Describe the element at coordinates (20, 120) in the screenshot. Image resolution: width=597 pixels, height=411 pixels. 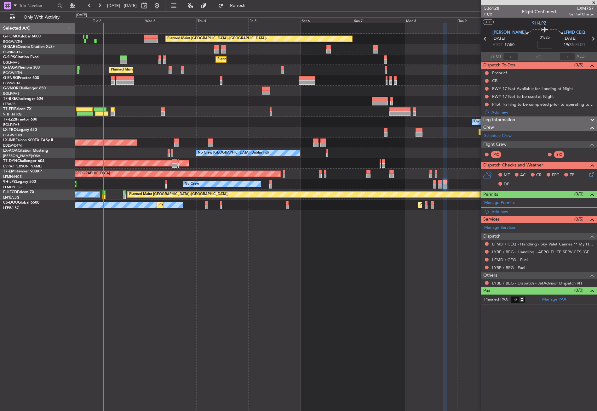
I see `a: T7-LZZIPraetor 600` at that location.